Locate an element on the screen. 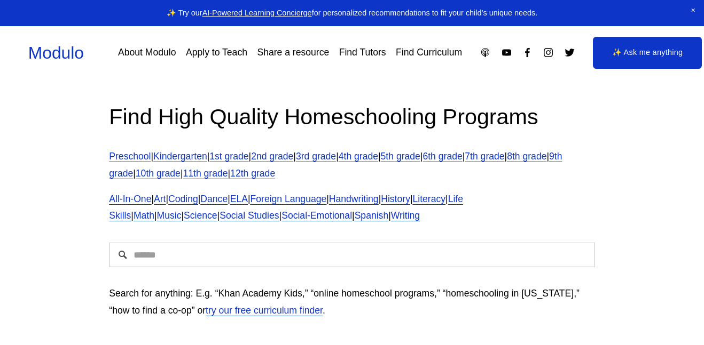 This screenshot has width=704, height=345. span: Handwriting is located at coordinates (353, 199).